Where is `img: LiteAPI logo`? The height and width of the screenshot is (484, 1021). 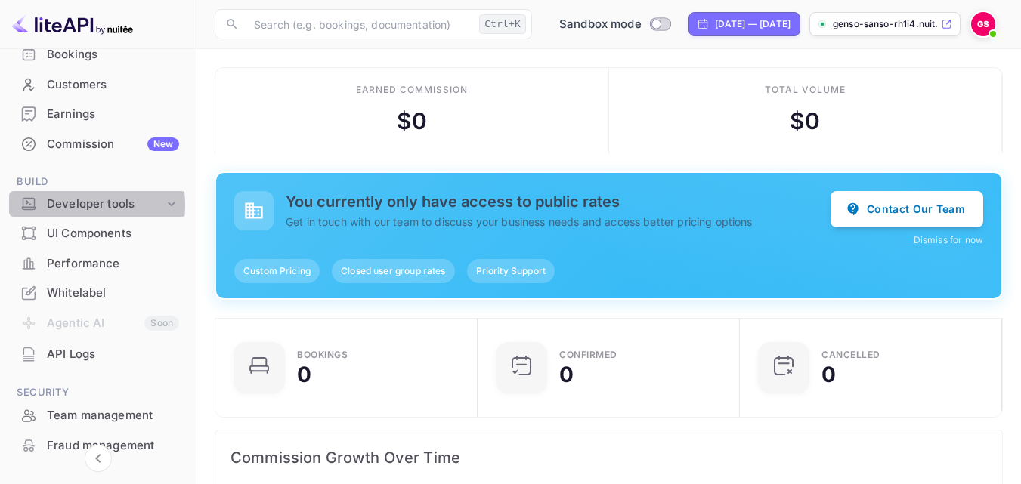
img: LiteAPI logo is located at coordinates (73, 24).